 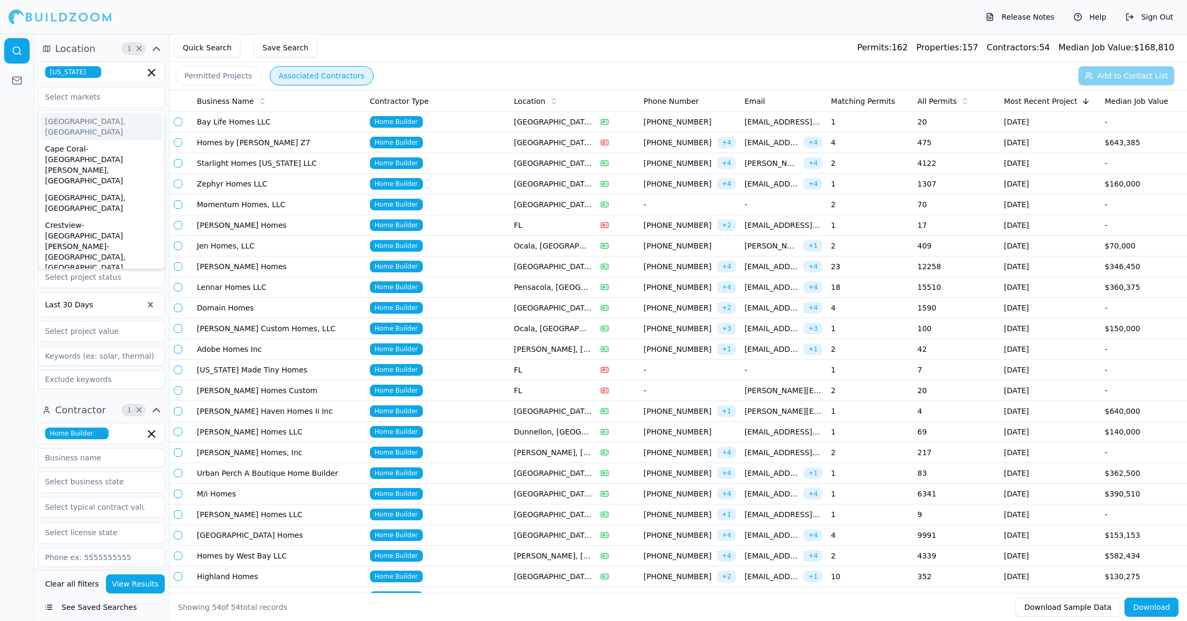 What do you see at coordinates (1144, 577) in the screenshot?
I see `td: $130,275` at bounding box center [1144, 577].